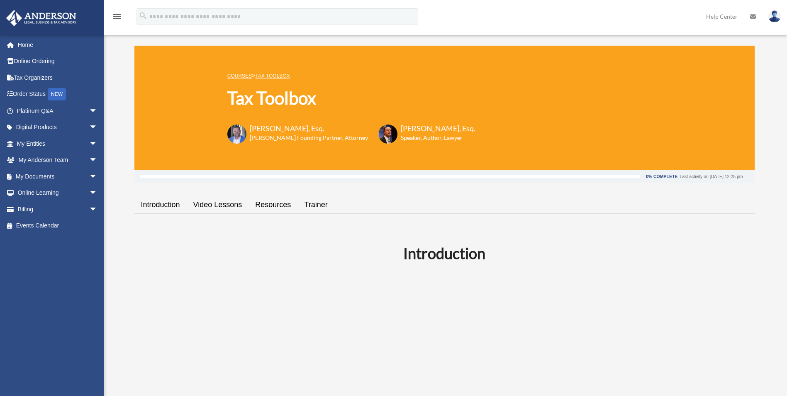 This screenshot has width=787, height=396. What do you see at coordinates (58, 111) in the screenshot?
I see `a: Platinum Q&Aarrow_drop_down` at bounding box center [58, 111].